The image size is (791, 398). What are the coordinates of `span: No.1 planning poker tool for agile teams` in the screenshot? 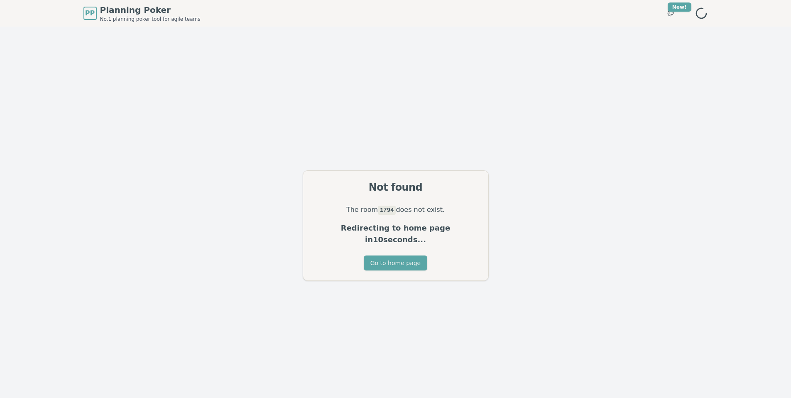 It's located at (150, 19).